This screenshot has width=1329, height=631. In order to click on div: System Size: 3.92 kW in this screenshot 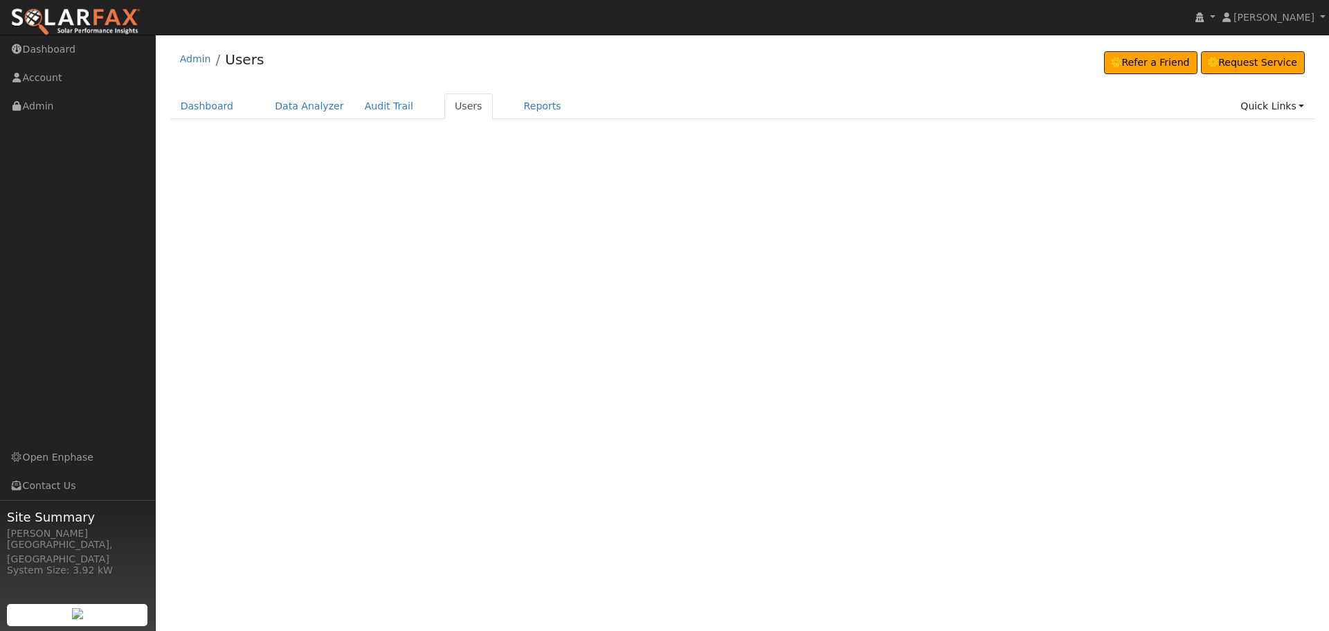, I will do `click(78, 570)`.